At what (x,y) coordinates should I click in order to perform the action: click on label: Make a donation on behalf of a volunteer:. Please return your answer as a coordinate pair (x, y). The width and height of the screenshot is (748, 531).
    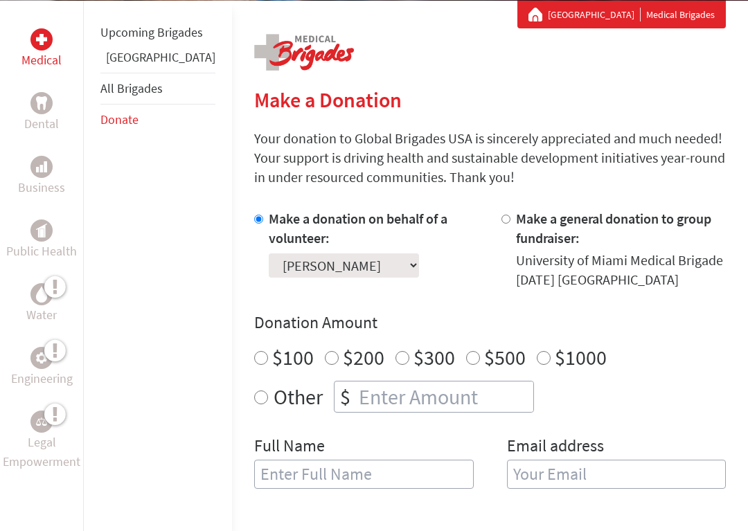
    Looking at the image, I should click on (358, 228).